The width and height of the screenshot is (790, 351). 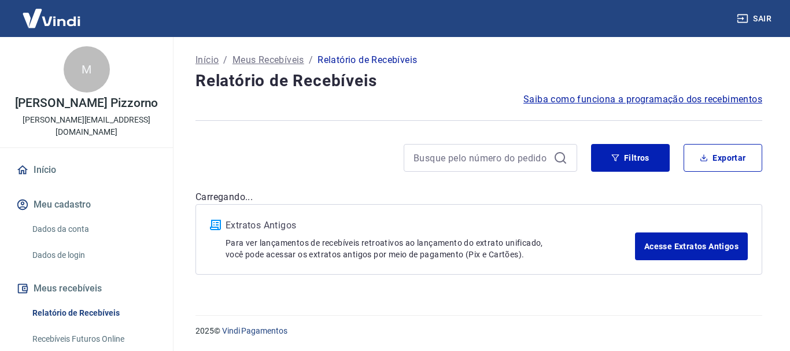 What do you see at coordinates (86, 288) in the screenshot?
I see `button: Meus recebíveis` at bounding box center [86, 288].